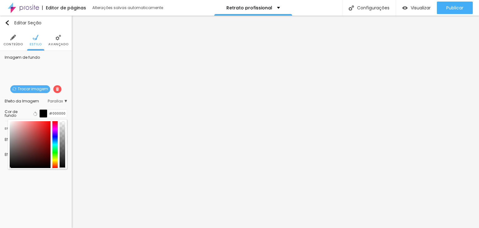 Image resolution: width=479 pixels, height=228 pixels. Describe the element at coordinates (128, 8) in the screenshot. I see `div: Alterações salvas automaticamente` at that location.